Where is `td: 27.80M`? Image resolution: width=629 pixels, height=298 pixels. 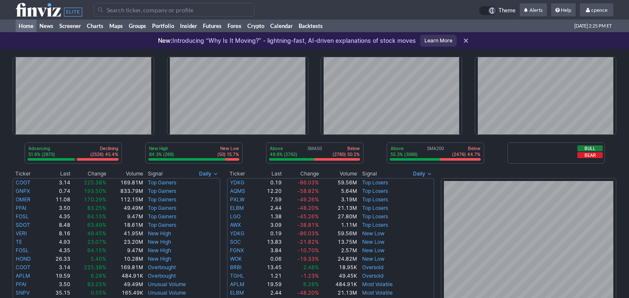 td: 27.80M is located at coordinates (339, 217).